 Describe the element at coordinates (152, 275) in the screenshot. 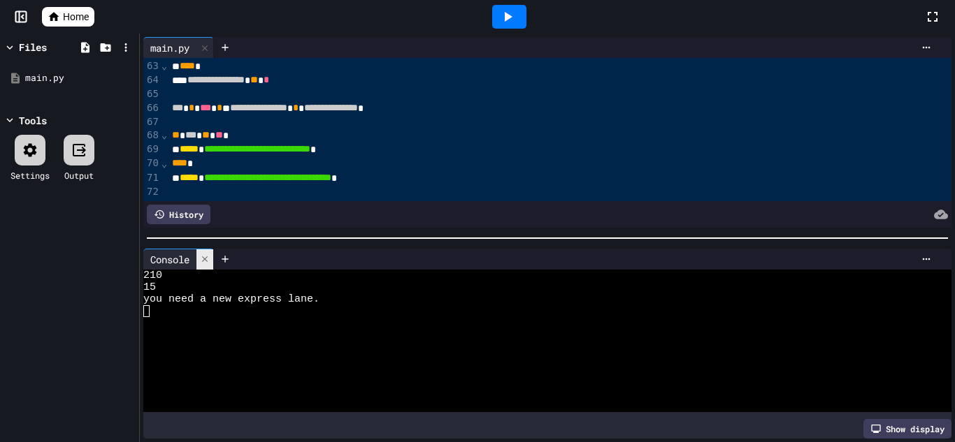

I see `span: 210` at that location.